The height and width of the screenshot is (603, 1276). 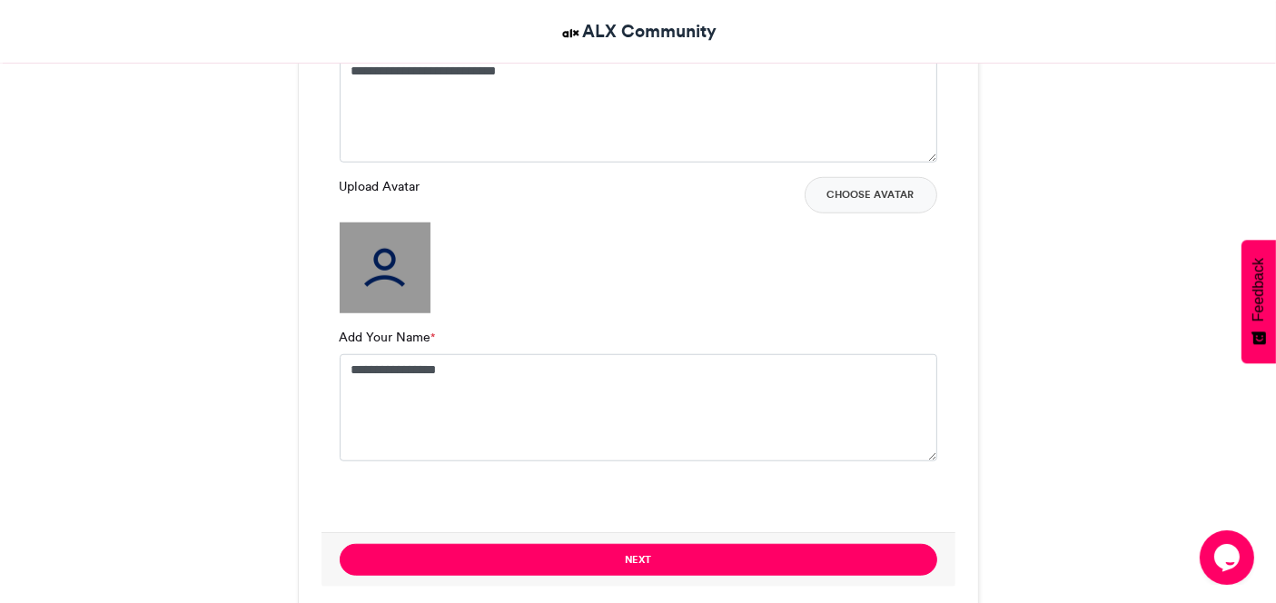 What do you see at coordinates (871, 195) in the screenshot?
I see `button: Choose Avatar` at bounding box center [871, 195].